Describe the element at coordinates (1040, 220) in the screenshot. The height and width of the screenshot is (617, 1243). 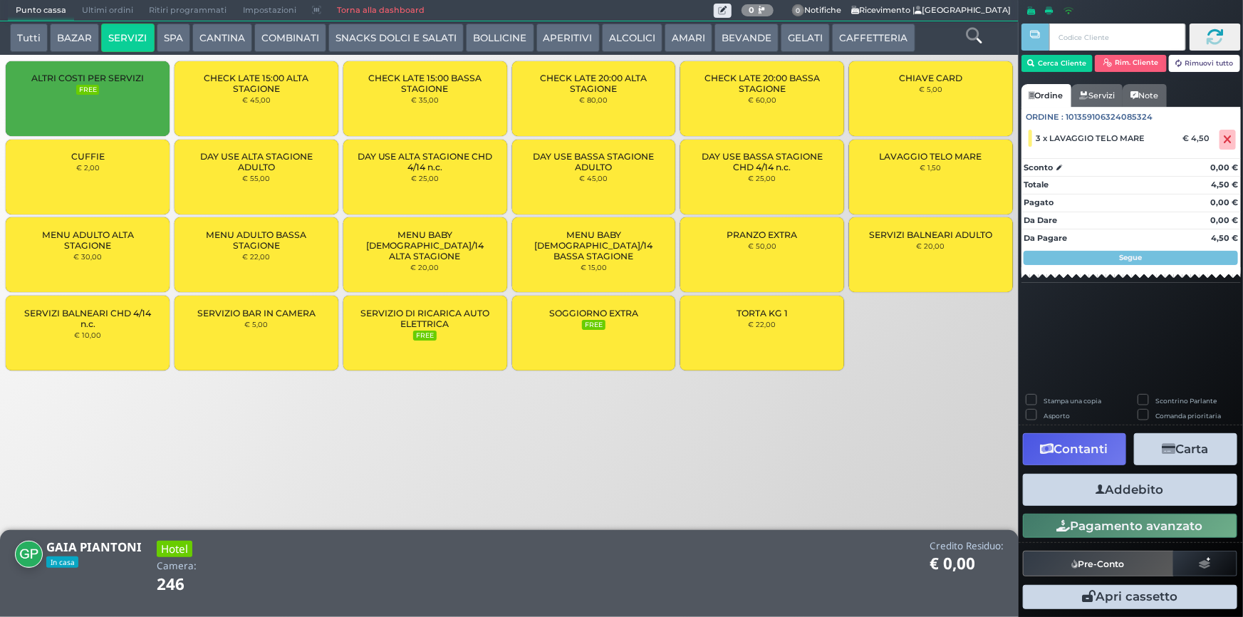
I see `strong: Da Dare` at that location.